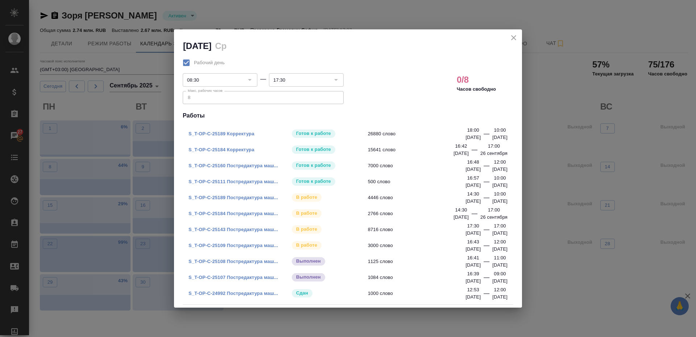  What do you see at coordinates (463, 80) in the screenshot?
I see `h2: 0/8` at bounding box center [463, 80].